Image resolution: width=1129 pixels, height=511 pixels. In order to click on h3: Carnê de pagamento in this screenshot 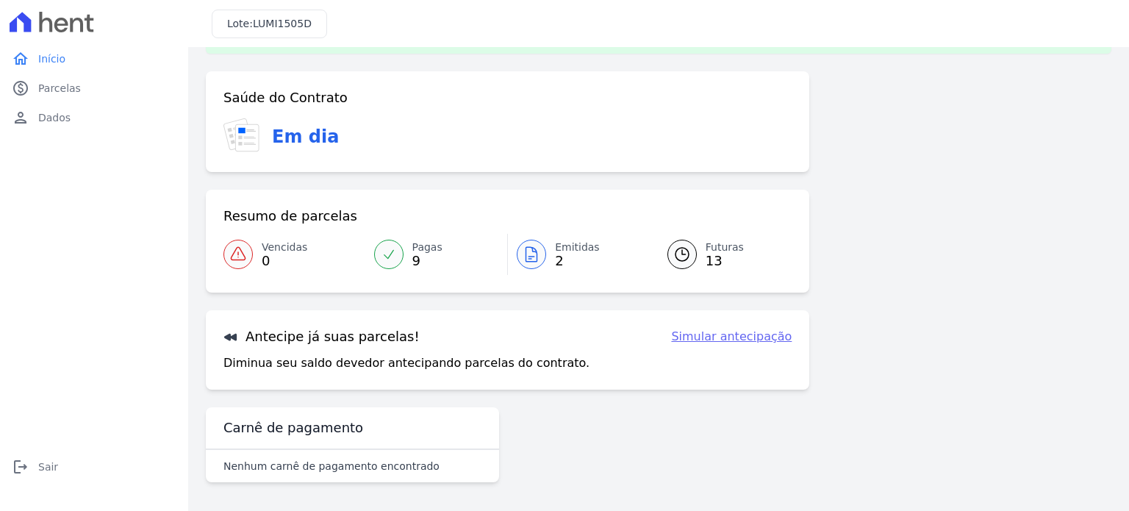, I will do `click(293, 428)`.